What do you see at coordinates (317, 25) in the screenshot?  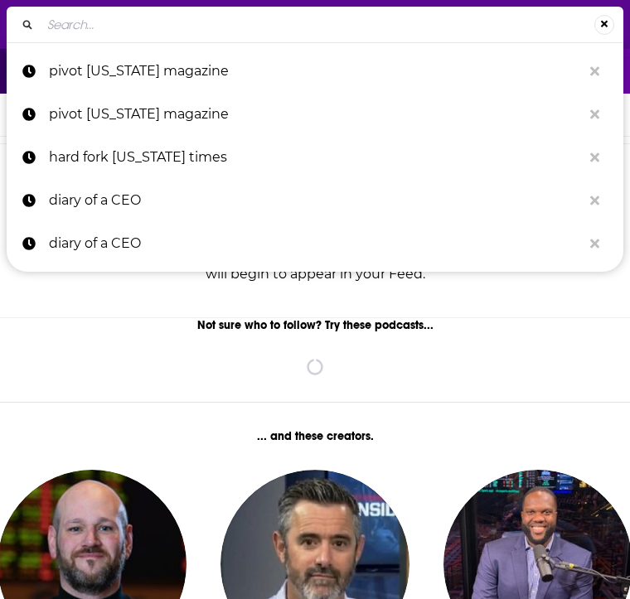 I see `input: Search...` at bounding box center [317, 25].